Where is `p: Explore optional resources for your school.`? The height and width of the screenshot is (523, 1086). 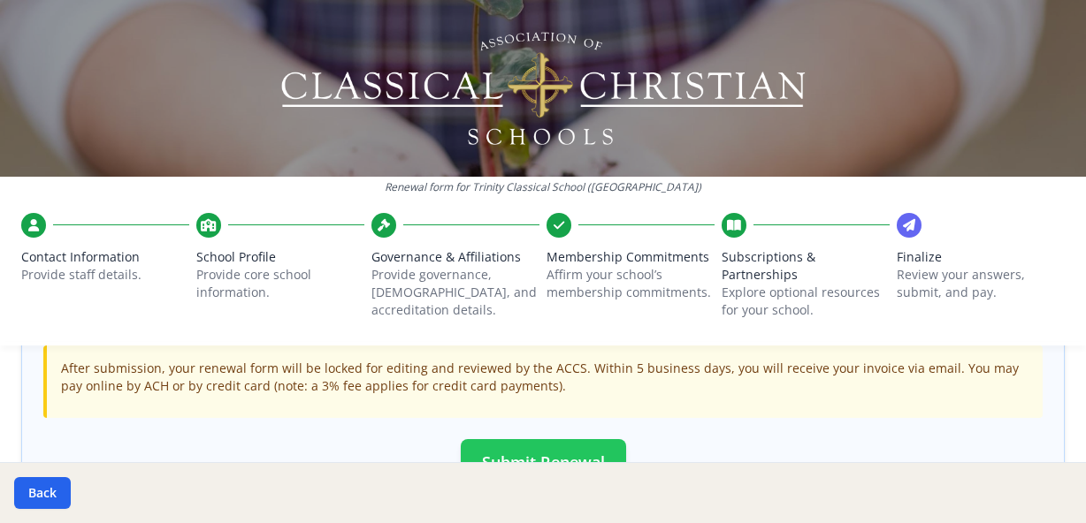 p: Explore optional resources for your school. is located at coordinates (805, 301).